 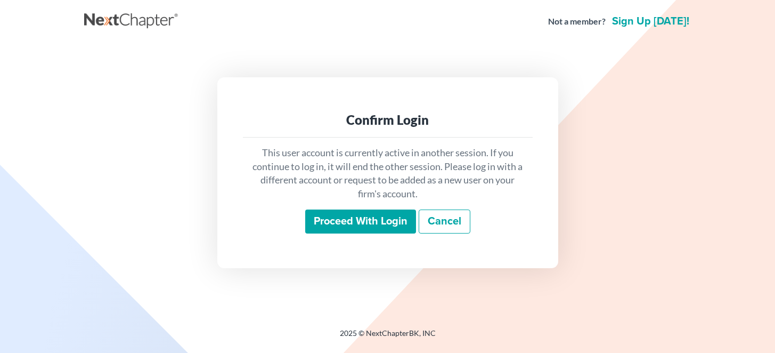 I want to click on div: 2025 © NextChapterBK, INC, so click(x=388, y=337).